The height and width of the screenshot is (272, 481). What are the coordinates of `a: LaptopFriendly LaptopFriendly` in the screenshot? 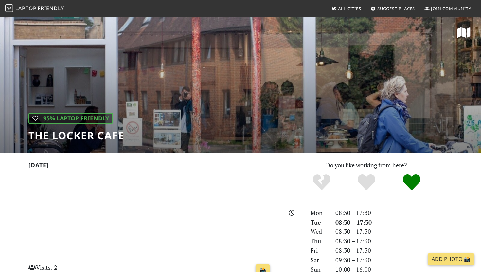 It's located at (35, 9).